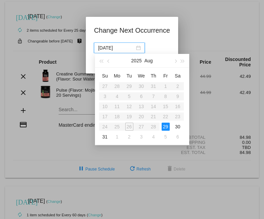  What do you see at coordinates (178, 126) in the screenshot?
I see `td: 8/30/2025` at bounding box center [178, 126].